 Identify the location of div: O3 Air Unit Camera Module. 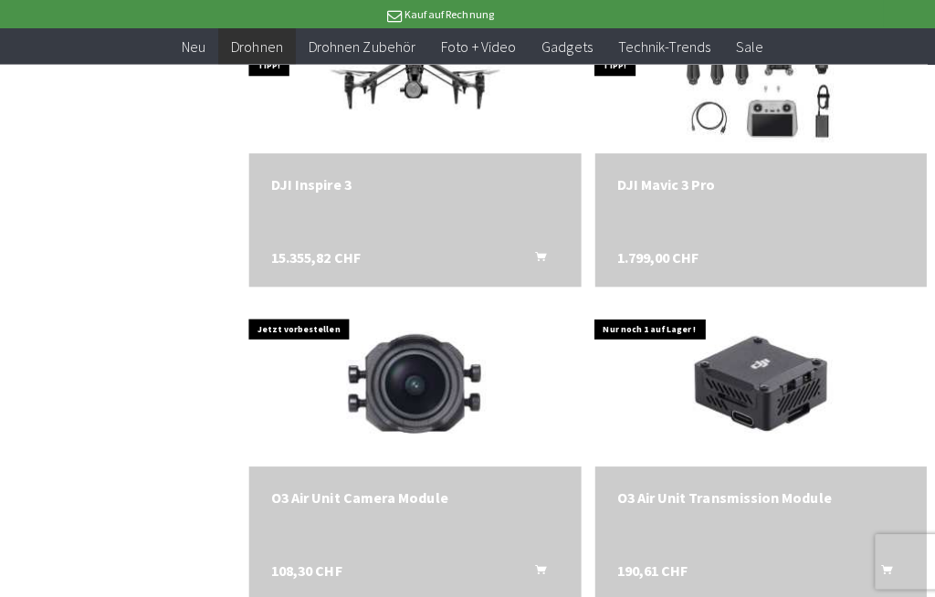
(414, 494).